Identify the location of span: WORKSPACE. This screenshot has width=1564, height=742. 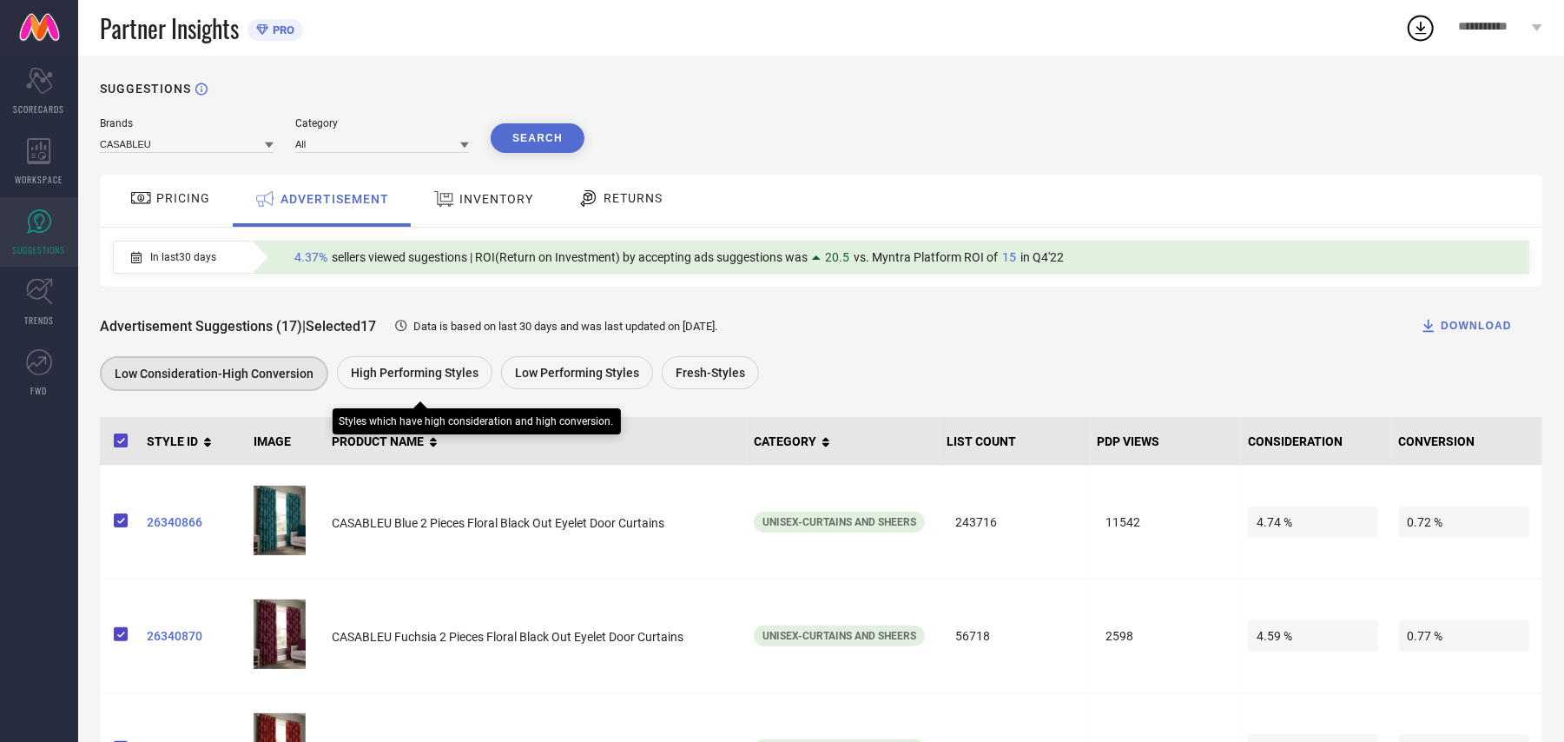
(39, 179).